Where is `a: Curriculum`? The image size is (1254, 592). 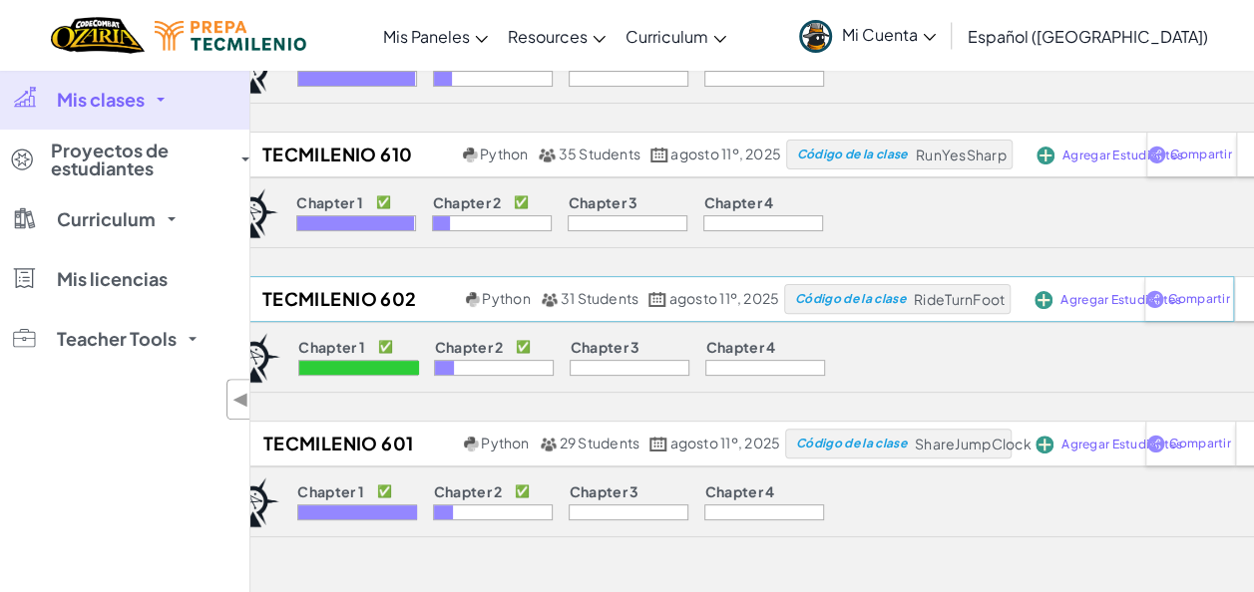 a: Curriculum is located at coordinates (675, 36).